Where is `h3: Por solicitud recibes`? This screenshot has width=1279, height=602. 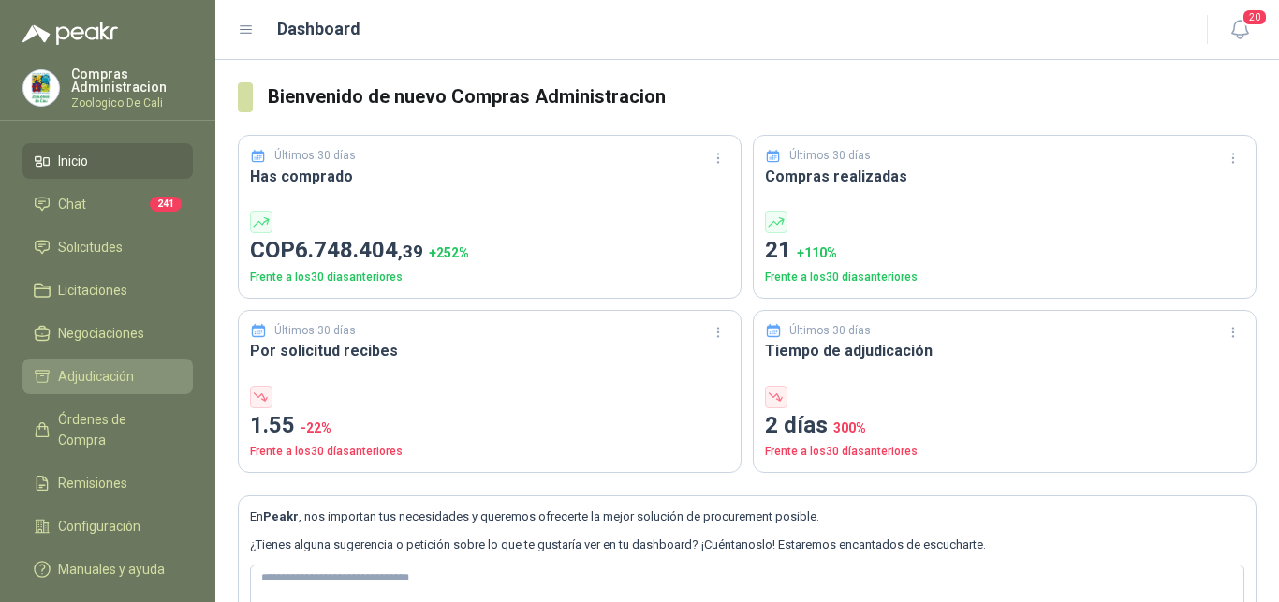 h3: Por solicitud recibes is located at coordinates (490, 350).